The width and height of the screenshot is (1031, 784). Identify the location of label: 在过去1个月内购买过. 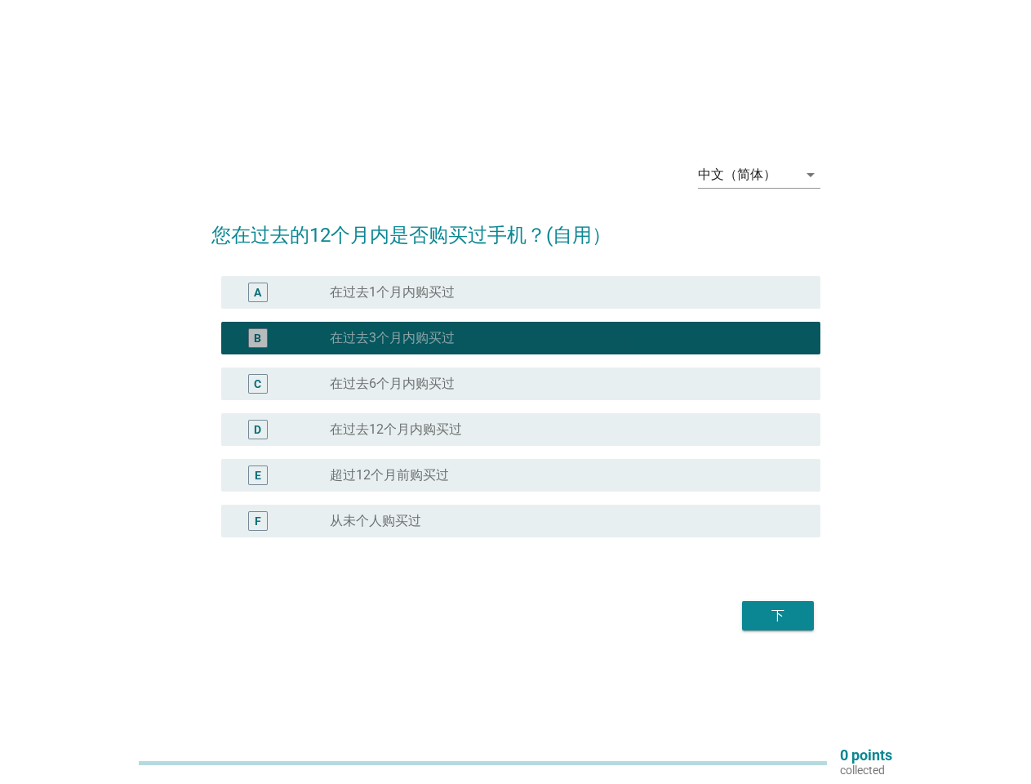
(392, 292).